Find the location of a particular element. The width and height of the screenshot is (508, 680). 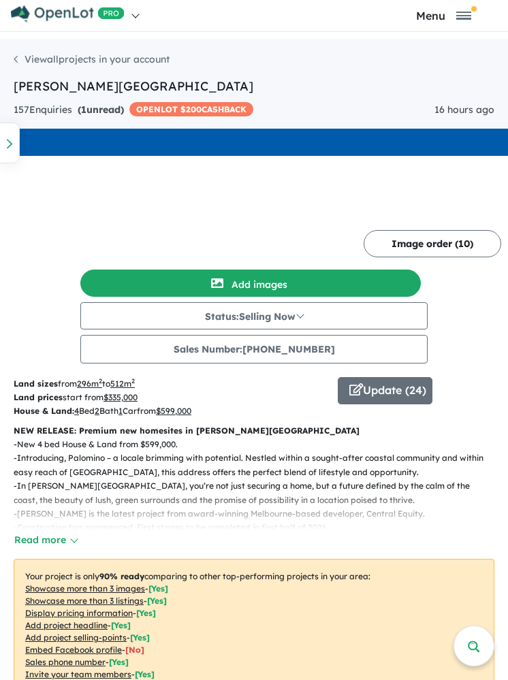

u: Showcase more than 3 listings is located at coordinates (84, 601).